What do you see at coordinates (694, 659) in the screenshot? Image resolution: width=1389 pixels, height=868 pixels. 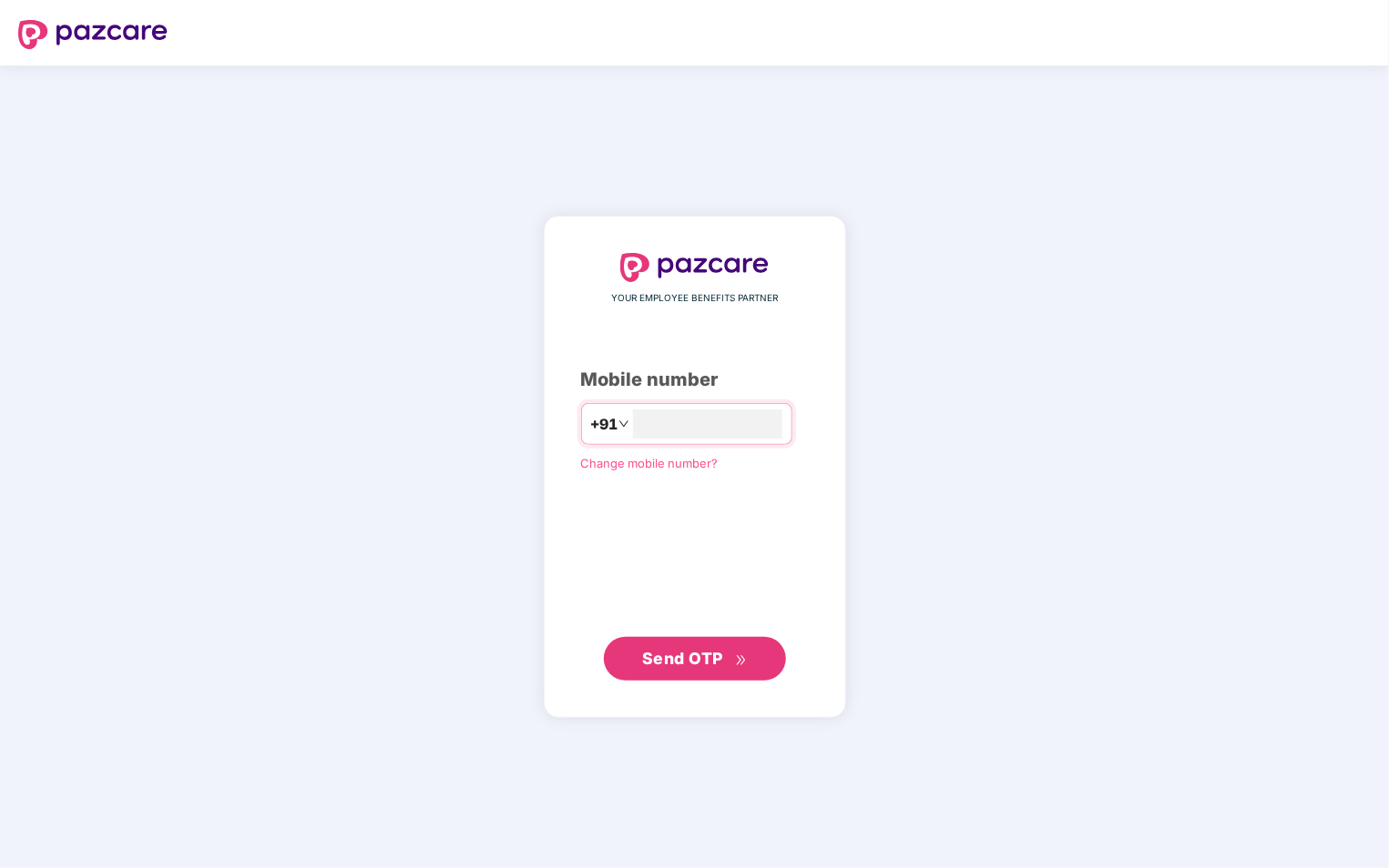 I see `button: Send OTPdouble-right` at bounding box center [694, 659].